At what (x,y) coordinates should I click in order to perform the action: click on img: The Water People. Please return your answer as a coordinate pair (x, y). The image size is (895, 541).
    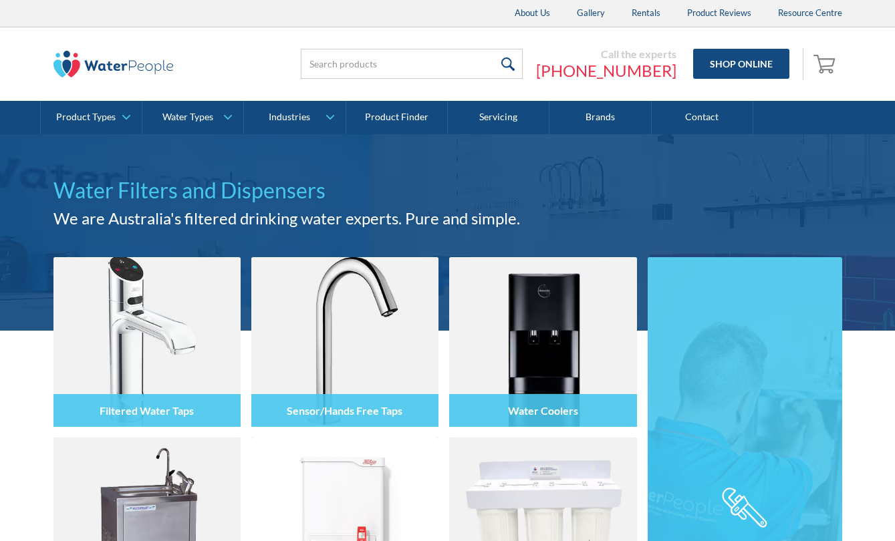
    Looking at the image, I should click on (114, 64).